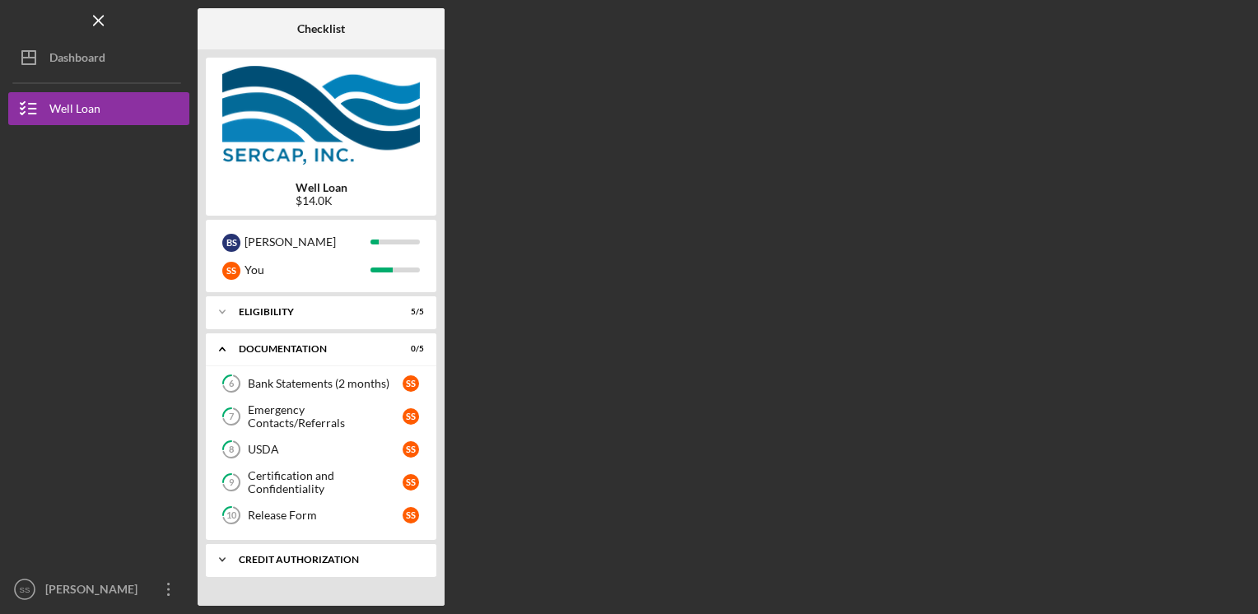  I want to click on button: Dashboard, so click(99, 58).